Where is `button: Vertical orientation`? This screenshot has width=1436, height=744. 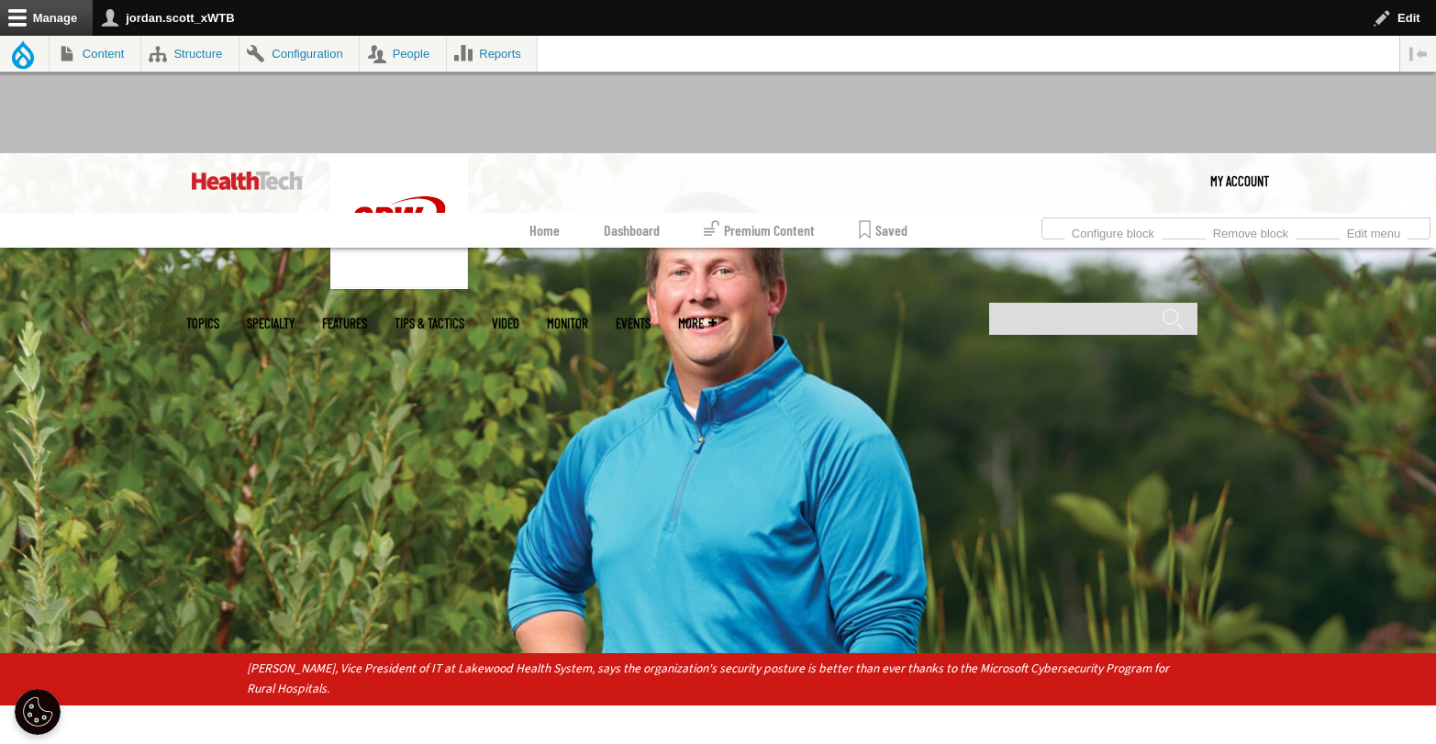
button: Vertical orientation is located at coordinates (1418, 53).